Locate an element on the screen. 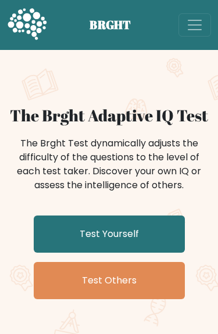 This screenshot has height=334, width=218. a: Test Others is located at coordinates (109, 281).